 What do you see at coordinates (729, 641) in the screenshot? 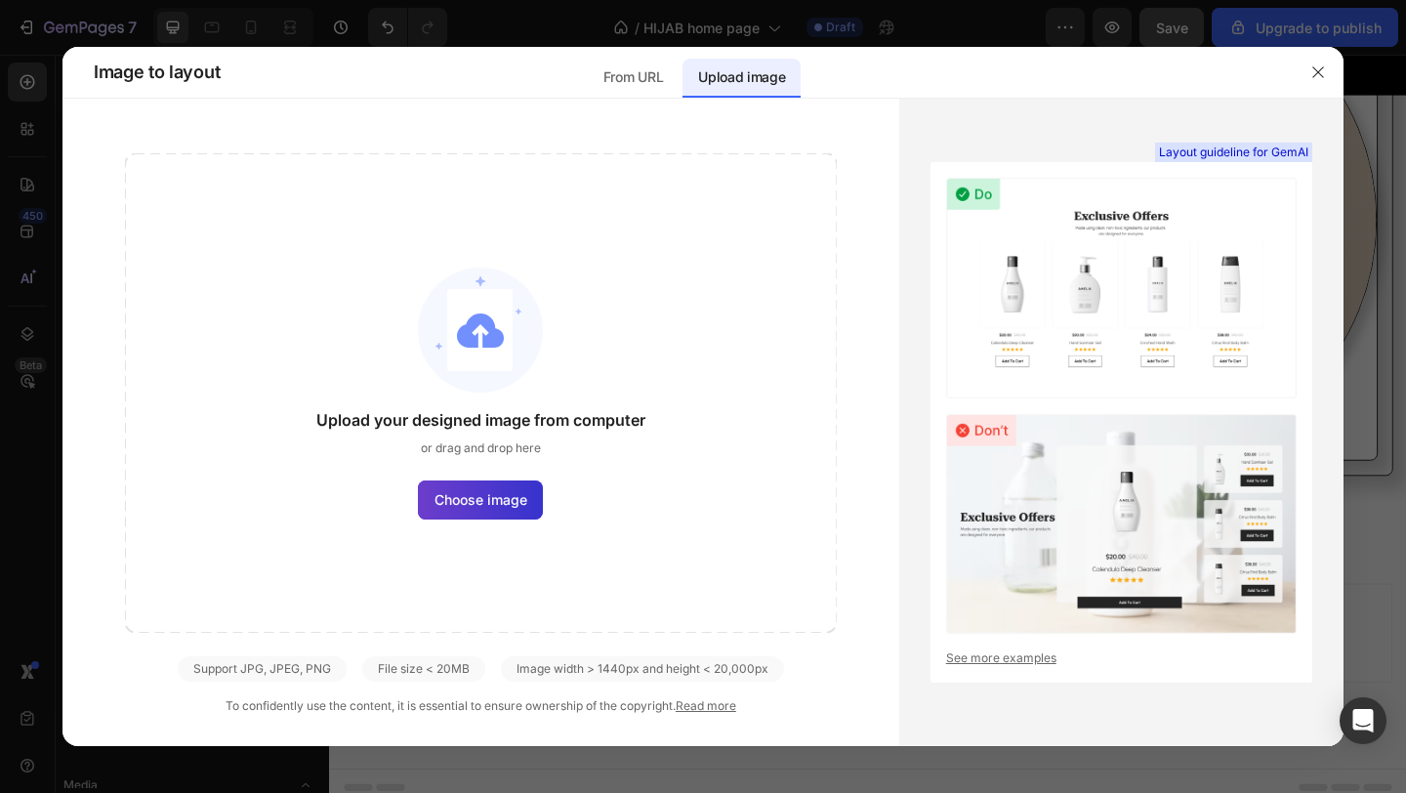
I see `span: then drag & drop elements` at bounding box center [729, 641].